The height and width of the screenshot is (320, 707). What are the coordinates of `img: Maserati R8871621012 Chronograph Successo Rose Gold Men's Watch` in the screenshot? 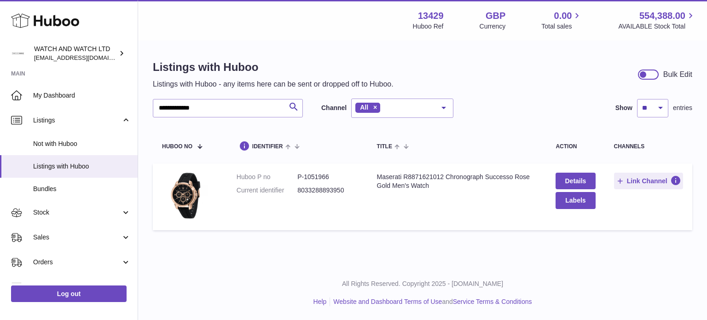 It's located at (185, 196).